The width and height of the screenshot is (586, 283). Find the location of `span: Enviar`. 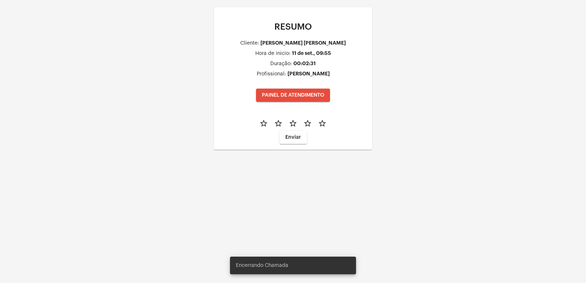

span: Enviar is located at coordinates (293, 137).